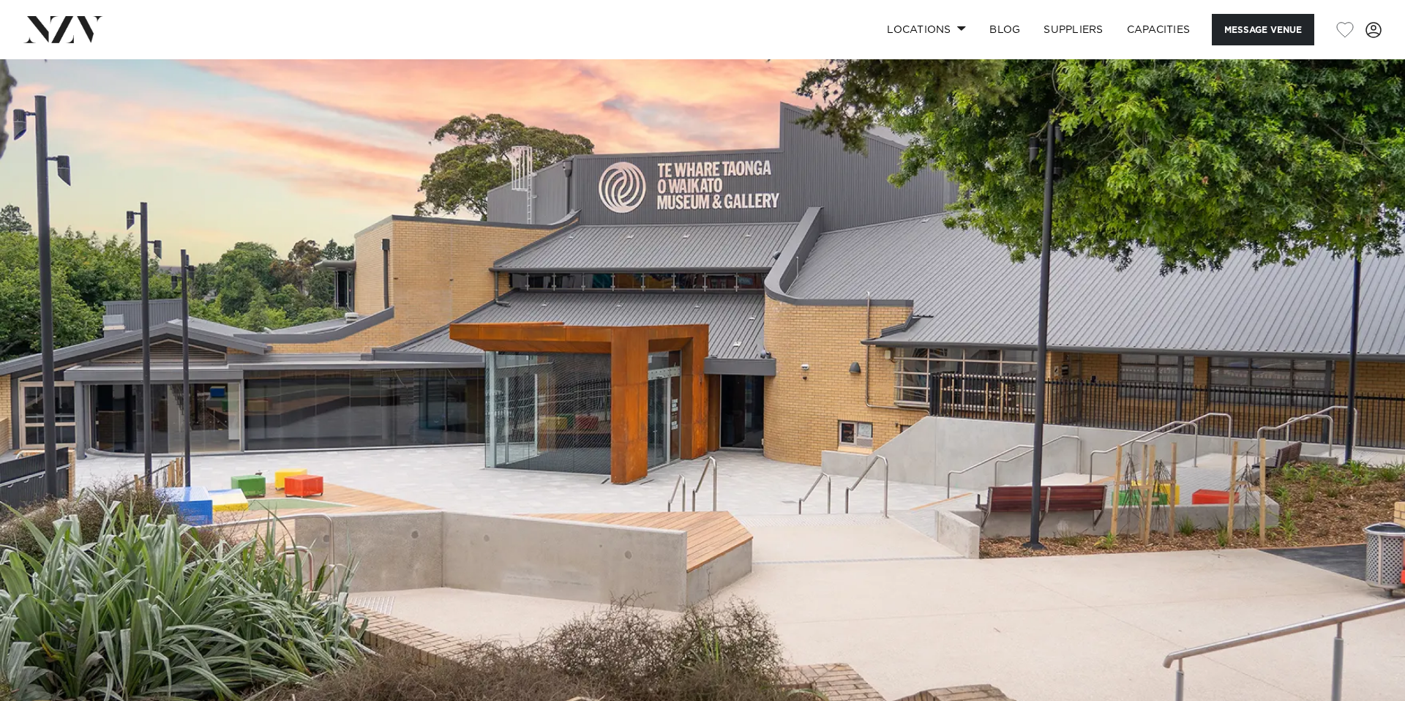 This screenshot has height=701, width=1405. I want to click on a: SUPPLIERS, so click(1073, 29).